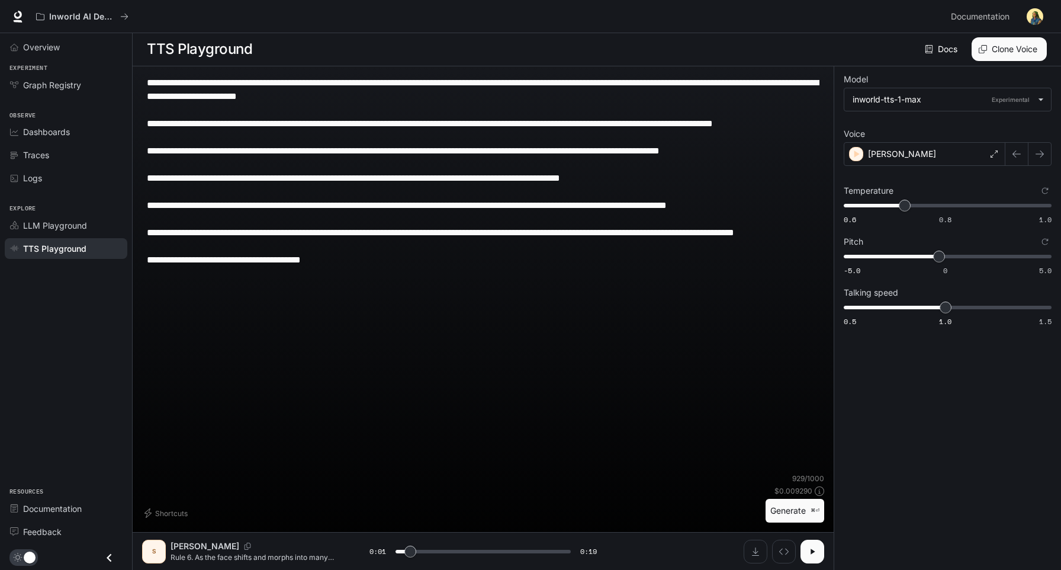  I want to click on span: Graph Registry, so click(52, 85).